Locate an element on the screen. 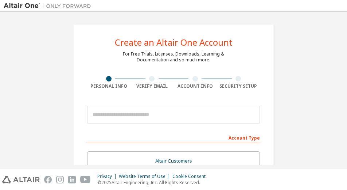 This screenshot has width=347, height=190. div: Altair Customers is located at coordinates (174, 161).